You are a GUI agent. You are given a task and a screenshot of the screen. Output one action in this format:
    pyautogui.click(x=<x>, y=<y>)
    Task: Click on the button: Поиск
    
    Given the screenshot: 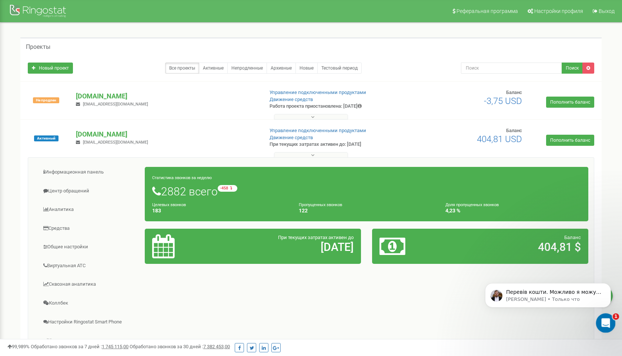 What is the action you would take?
    pyautogui.click(x=572, y=68)
    